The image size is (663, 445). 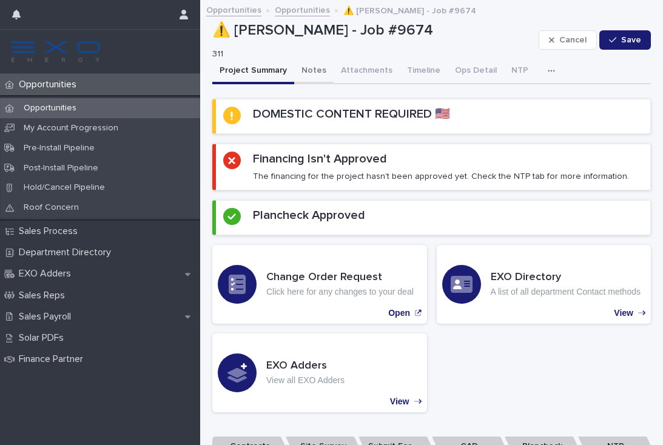 I want to click on span: Save, so click(x=631, y=40).